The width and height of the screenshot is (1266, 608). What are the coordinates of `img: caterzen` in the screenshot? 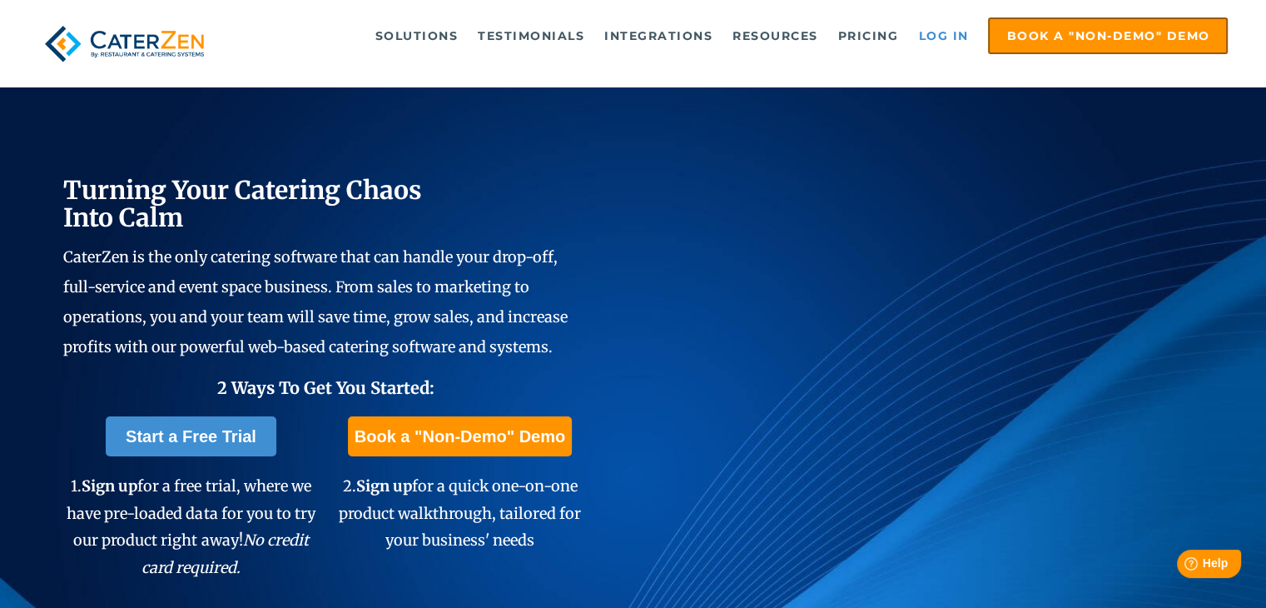 It's located at (125, 43).